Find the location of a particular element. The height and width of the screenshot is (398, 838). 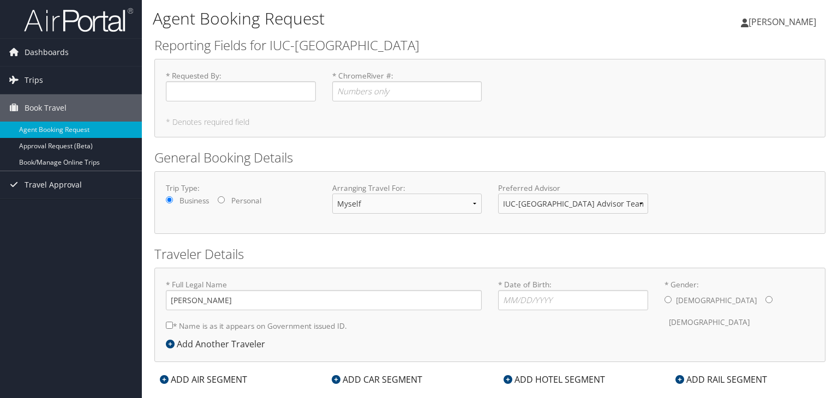

label: Trip Type: is located at coordinates (240, 188).